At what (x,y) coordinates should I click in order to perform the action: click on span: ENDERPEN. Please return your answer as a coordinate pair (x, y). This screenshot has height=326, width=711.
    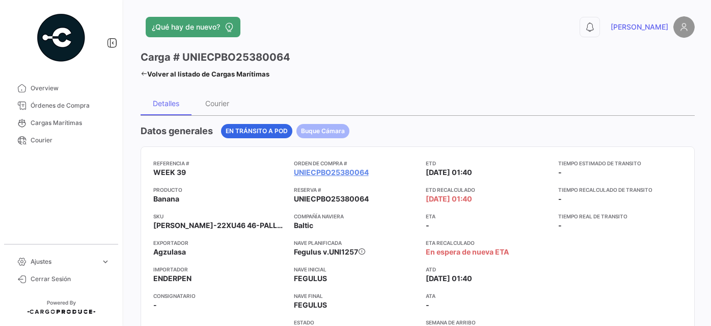
    Looking at the image, I should click on (172, 278).